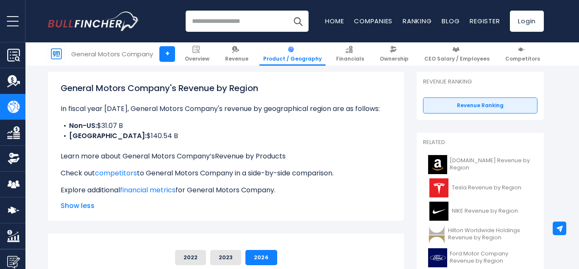  What do you see at coordinates (480, 188) in the screenshot?
I see `a: Tesla Revenue by Region` at bounding box center [480, 188].